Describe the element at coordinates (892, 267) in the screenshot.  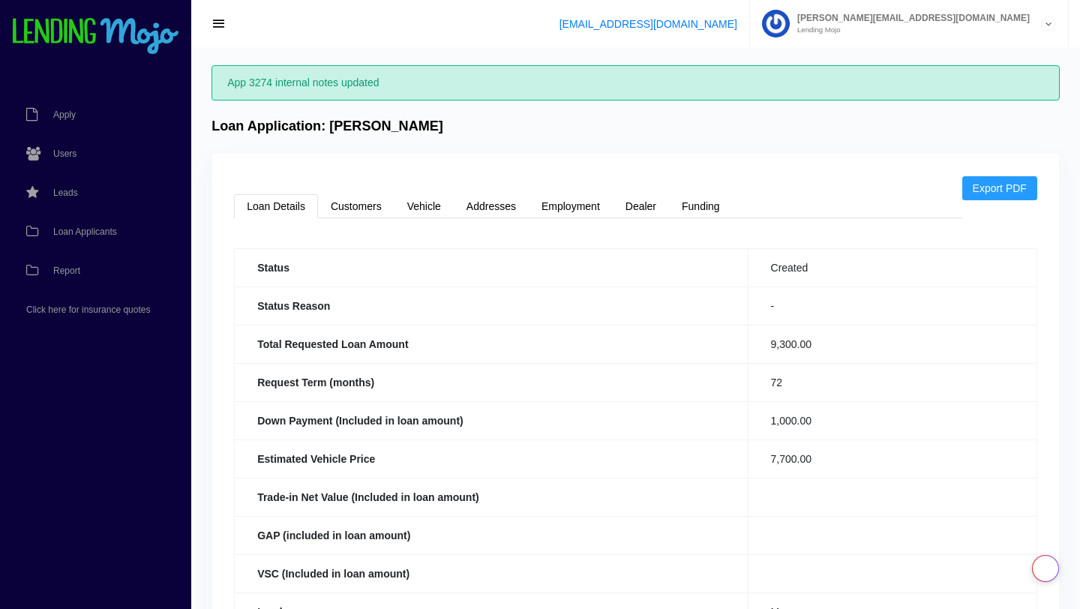
I see `td: Created` at that location.